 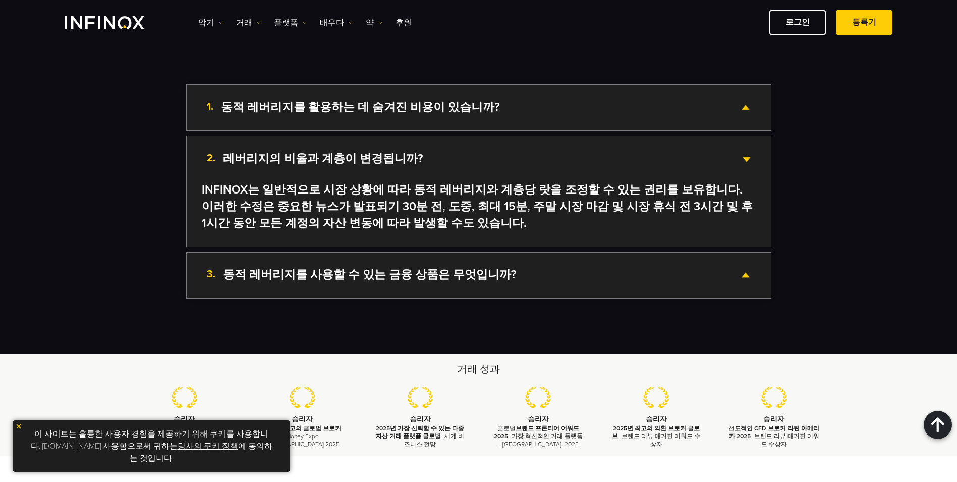 I want to click on strong: 도적인 CFD 브로커 라틴 아메리카 2025, so click(x=775, y=432).